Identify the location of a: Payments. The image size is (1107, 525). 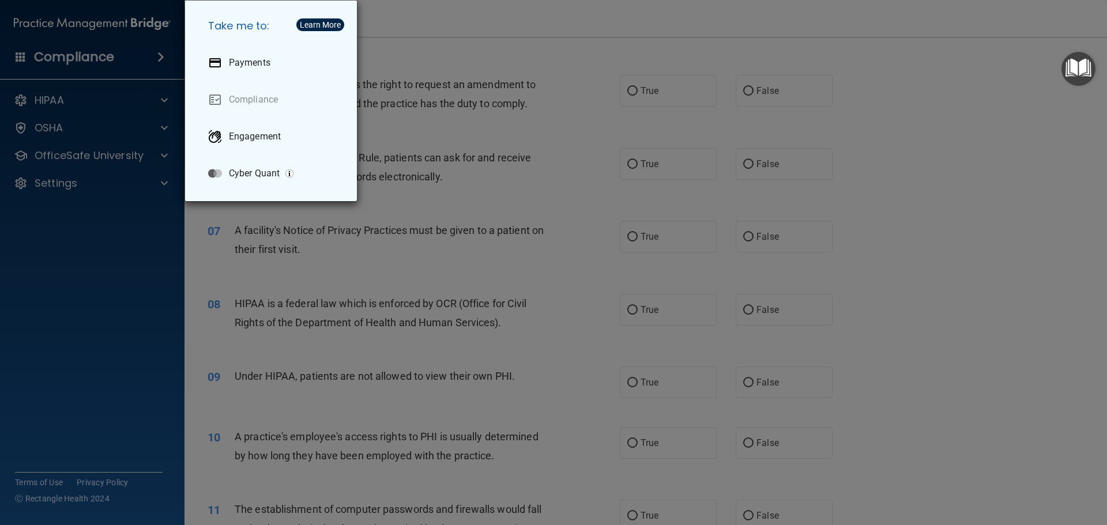
(273, 63).